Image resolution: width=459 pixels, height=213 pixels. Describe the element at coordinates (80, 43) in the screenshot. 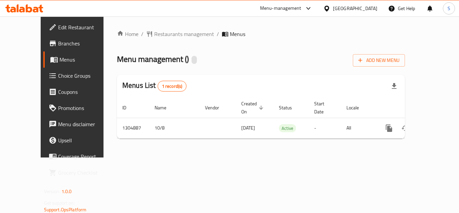

I see `a: Branches` at that location.